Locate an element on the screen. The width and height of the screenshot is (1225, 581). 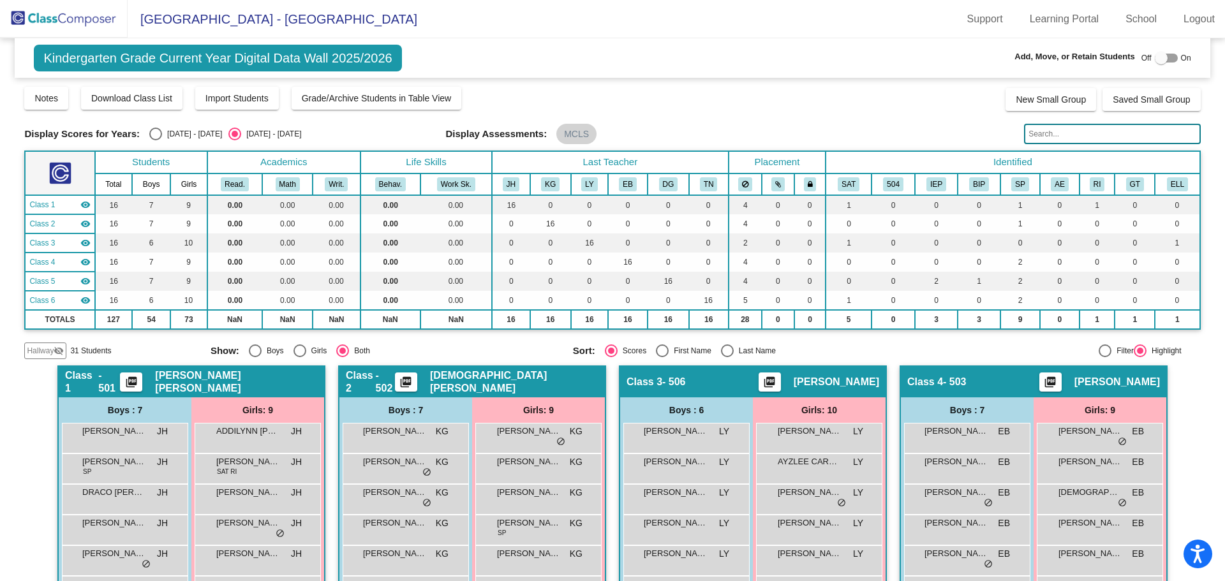
th: Lauren Yantis is located at coordinates (589, 184).